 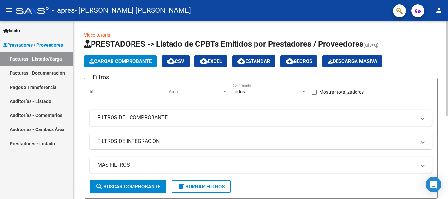 What do you see at coordinates (353, 61) in the screenshot?
I see `span: Descarga Masiva` at bounding box center [353, 61].